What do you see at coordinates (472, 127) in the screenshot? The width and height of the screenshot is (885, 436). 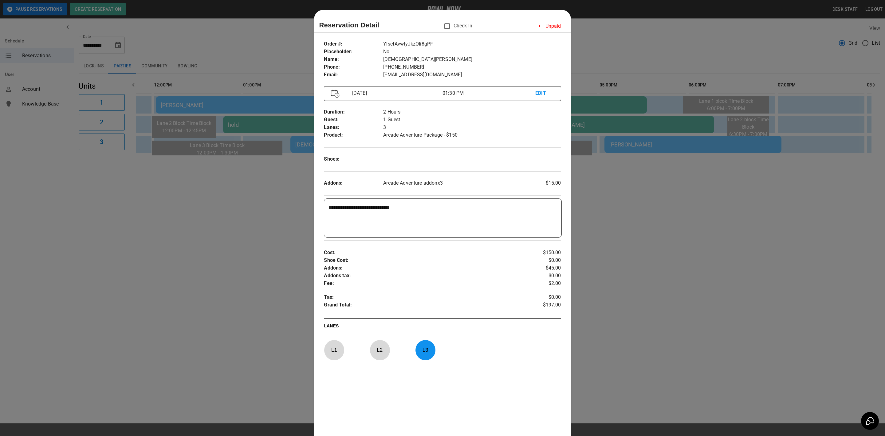 I see `p: 3` at bounding box center [472, 127].